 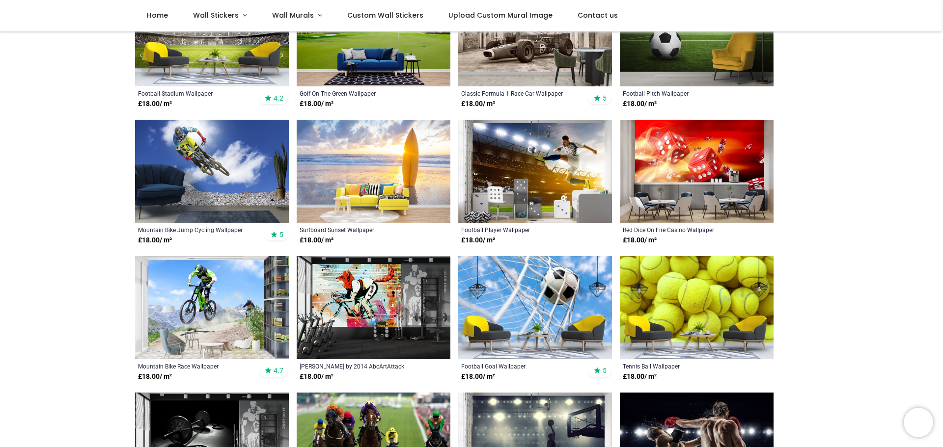 I want to click on div: Mountain Bike Jump Cycling Wallpaper, so click(x=197, y=230).